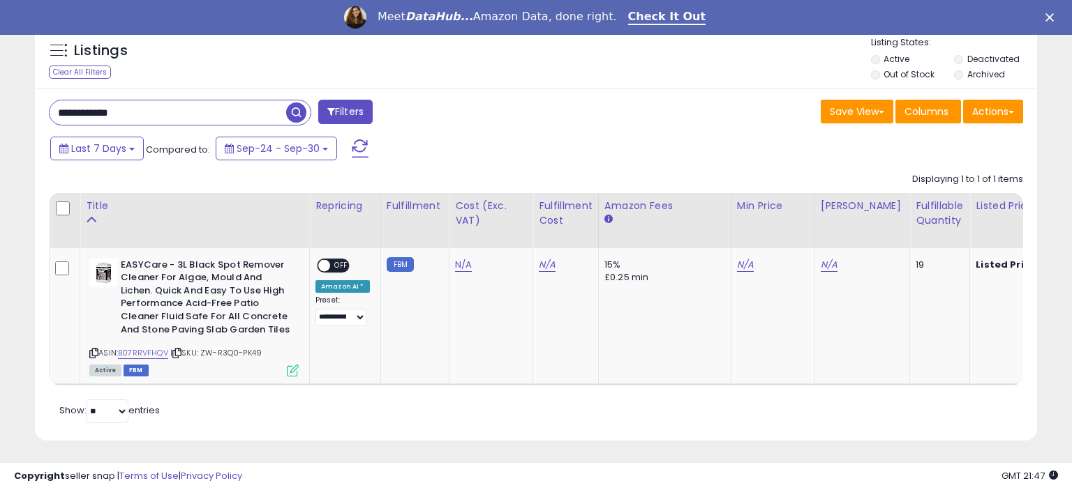 The width and height of the screenshot is (1072, 490). Describe the element at coordinates (939, 214) in the screenshot. I see `div: Fulfillable Quantity` at that location.